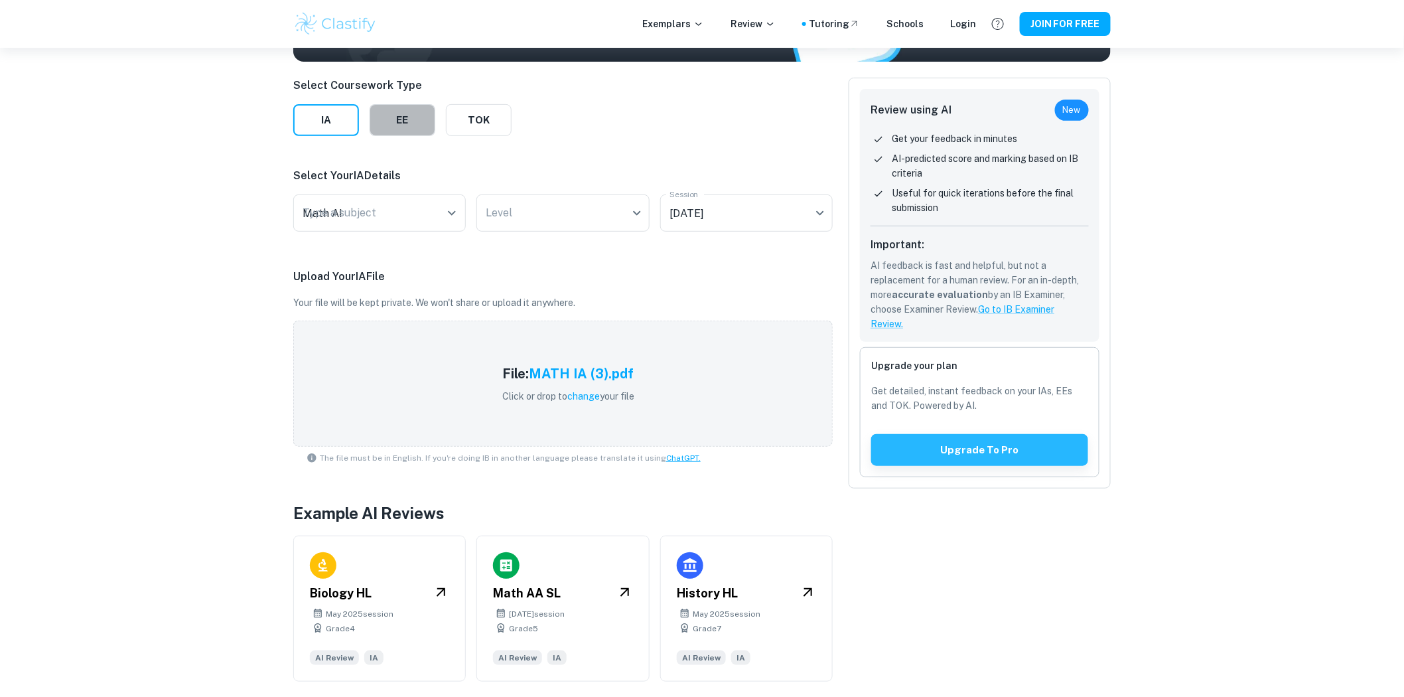 This screenshot has width=1404, height=697. Describe the element at coordinates (581, 374) in the screenshot. I see `h5: MATH IA (3).pdf` at that location.